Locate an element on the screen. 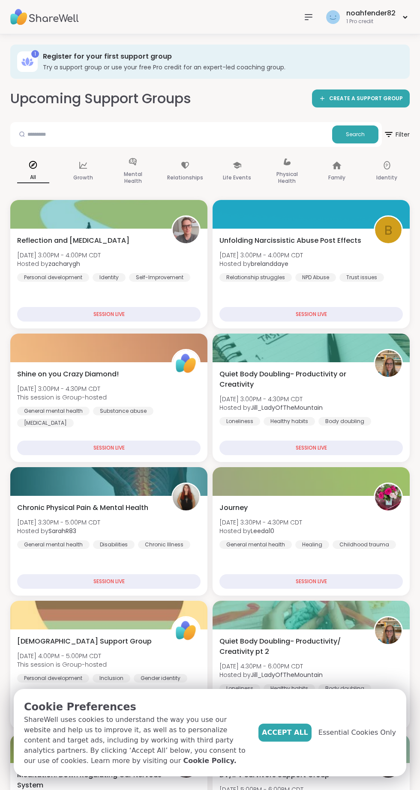 This screenshot has height=790, width=420. button: Filter is located at coordinates (396, 134).